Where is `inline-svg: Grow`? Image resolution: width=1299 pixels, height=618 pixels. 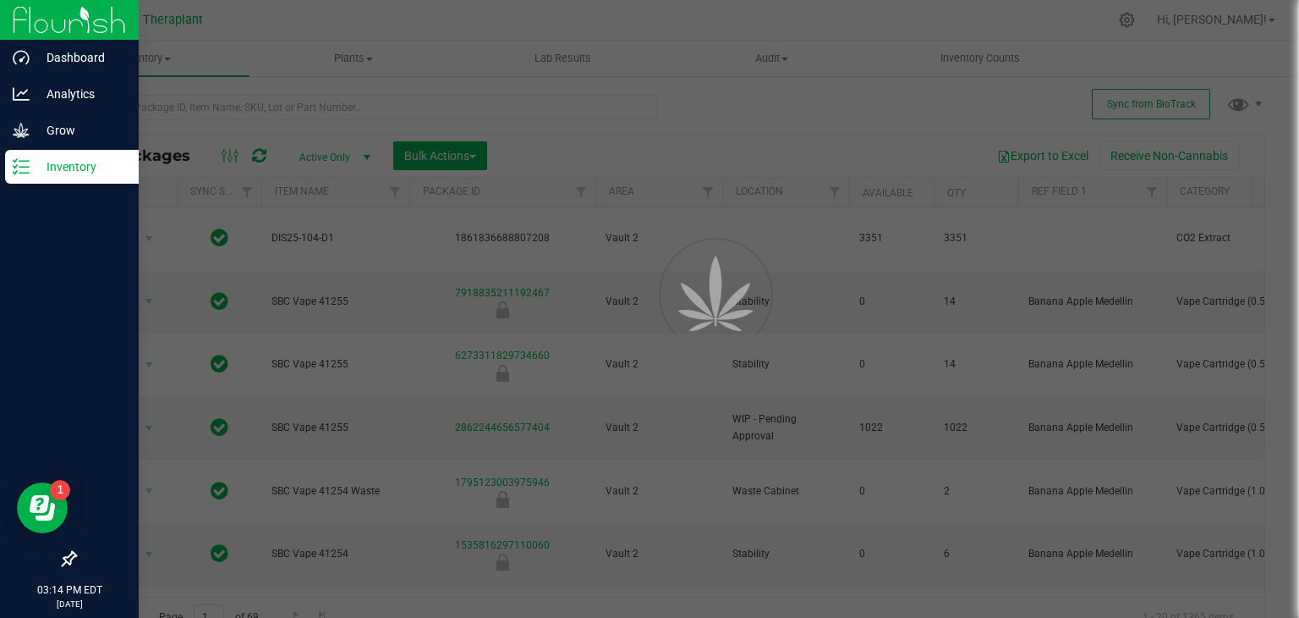
inline-svg: Grow is located at coordinates (21, 130).